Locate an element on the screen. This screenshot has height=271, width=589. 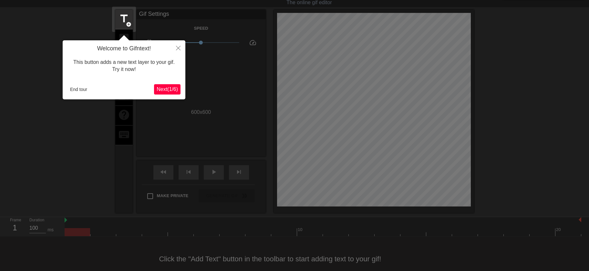
button: Next is located at coordinates (167, 89).